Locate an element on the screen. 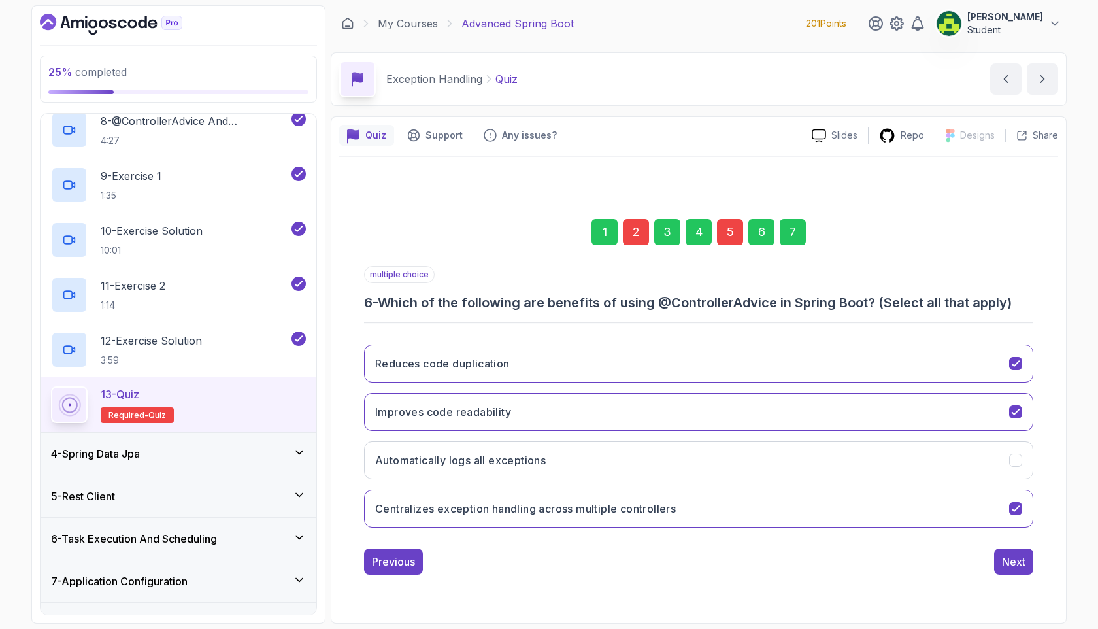 This screenshot has height=629, width=1098. a: My Courses is located at coordinates (408, 24).